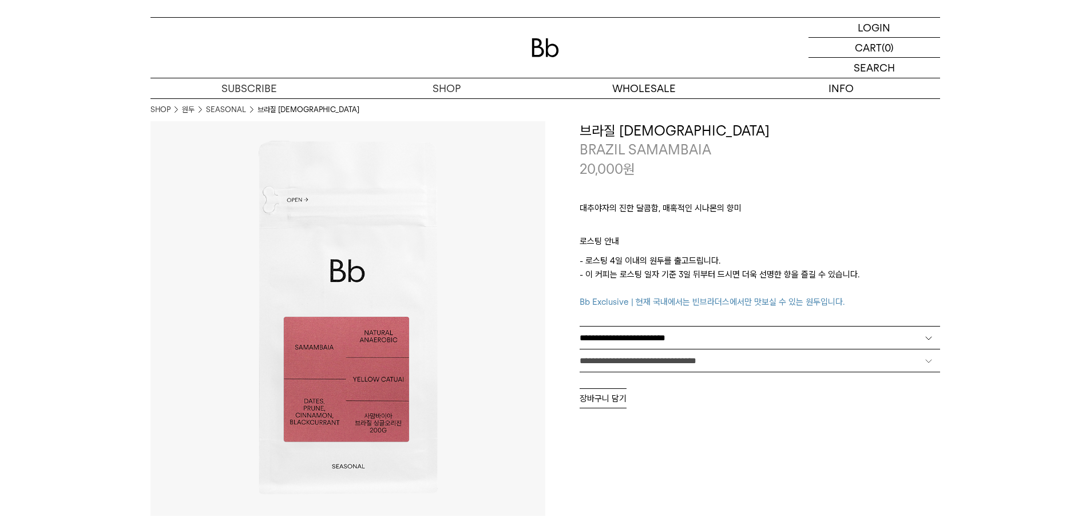 The height and width of the screenshot is (521, 1090). I want to click on a: CART (0), so click(874, 48).